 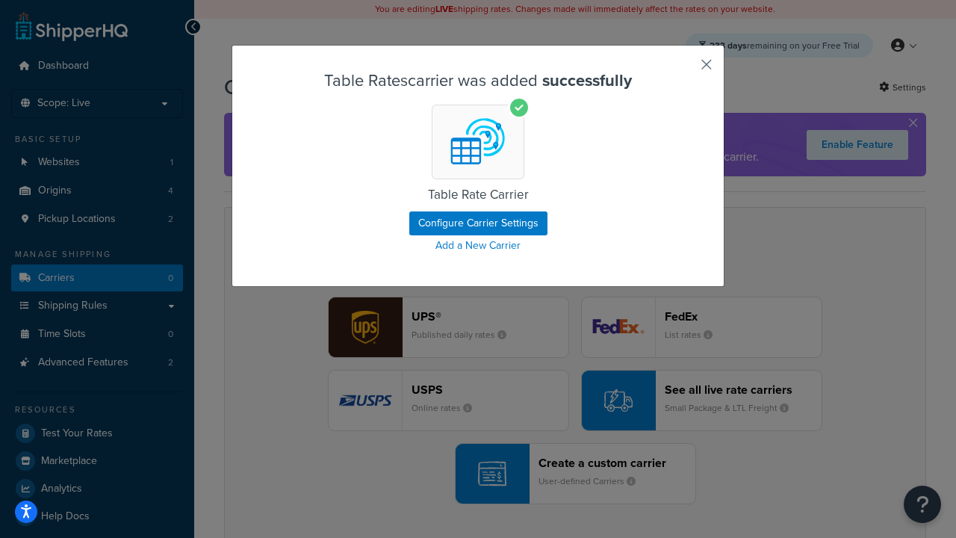 What do you see at coordinates (478, 246) in the screenshot?
I see `a: Add a New Carrier` at bounding box center [478, 246].